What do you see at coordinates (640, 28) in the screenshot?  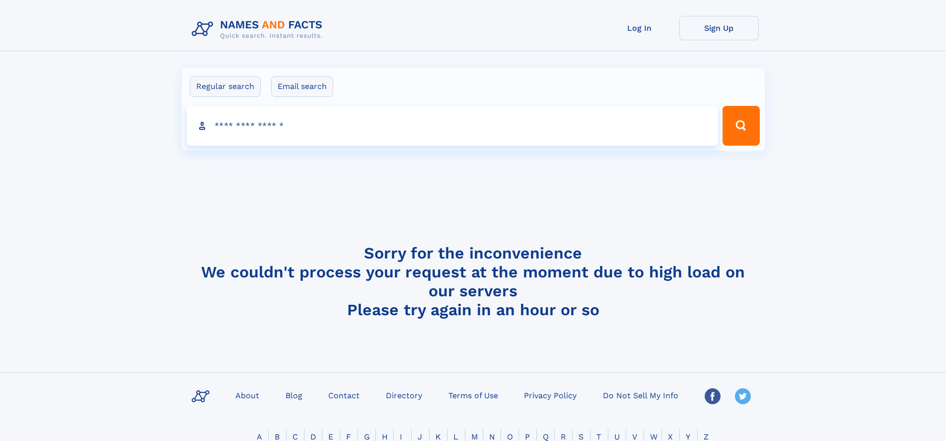 I see `a: Log In` at bounding box center [640, 28].